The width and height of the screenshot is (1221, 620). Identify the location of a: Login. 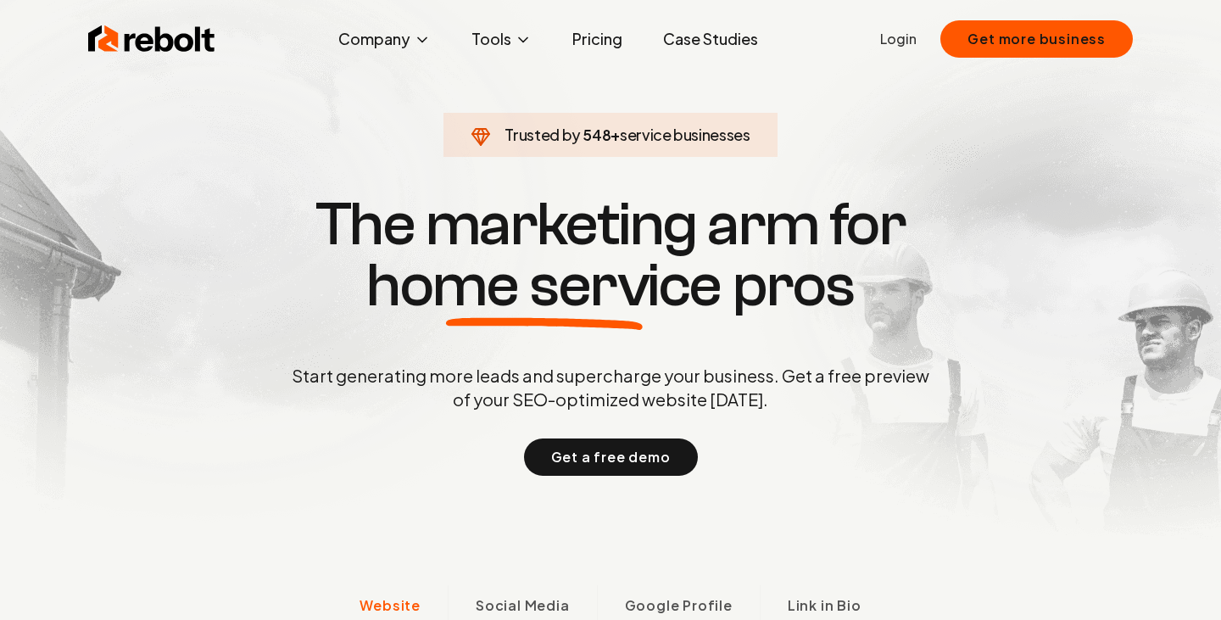
(898, 39).